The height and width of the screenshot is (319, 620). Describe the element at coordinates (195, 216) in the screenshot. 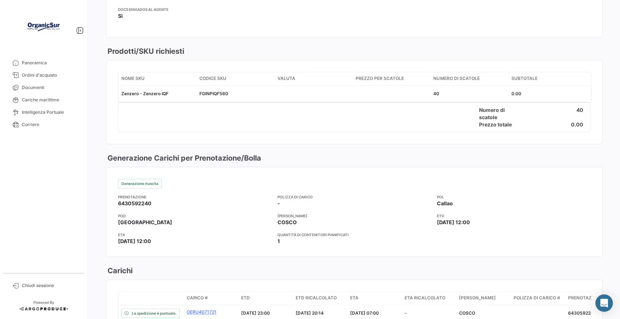

I see `app-card-info-title: POD` at that location.